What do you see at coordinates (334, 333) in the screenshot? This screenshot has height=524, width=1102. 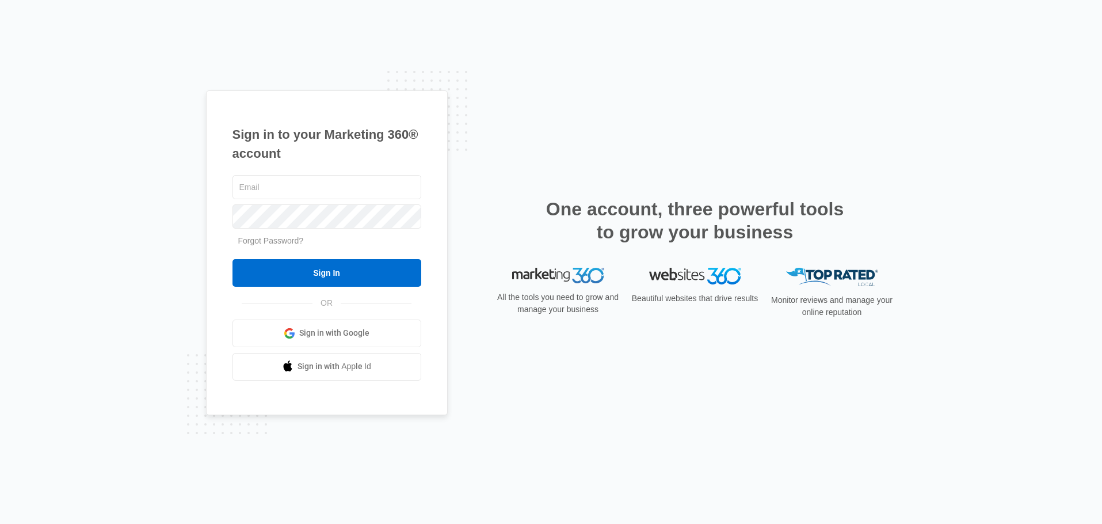 I see `span: Sign in with Google` at bounding box center [334, 333].